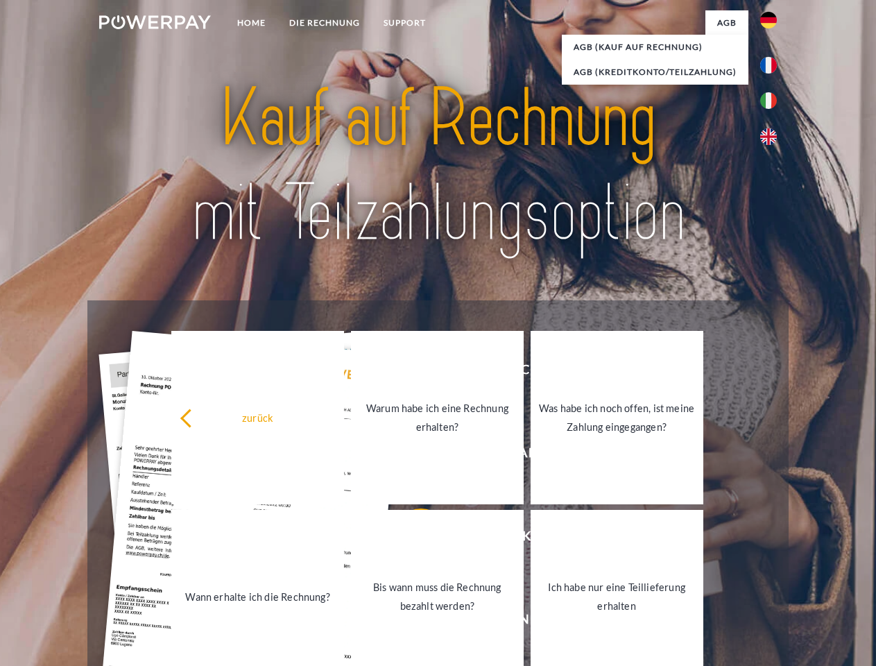  Describe the element at coordinates (617, 417) in the screenshot. I see `a: Was habe ich noch offen, ist meine Zahlung eingegangen?` at that location.